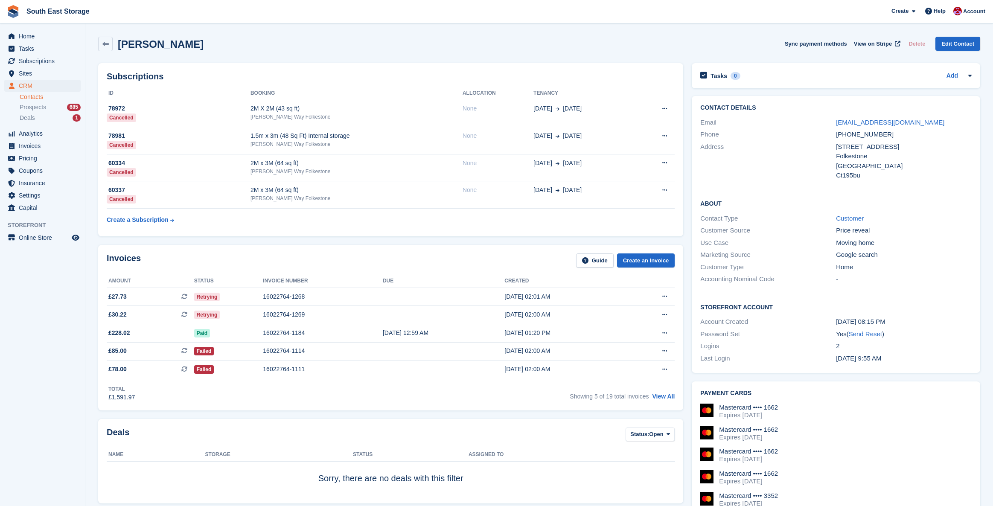 The width and height of the screenshot is (993, 506). What do you see at coordinates (585, 93) in the screenshot?
I see `th: Tenancy` at bounding box center [585, 93].